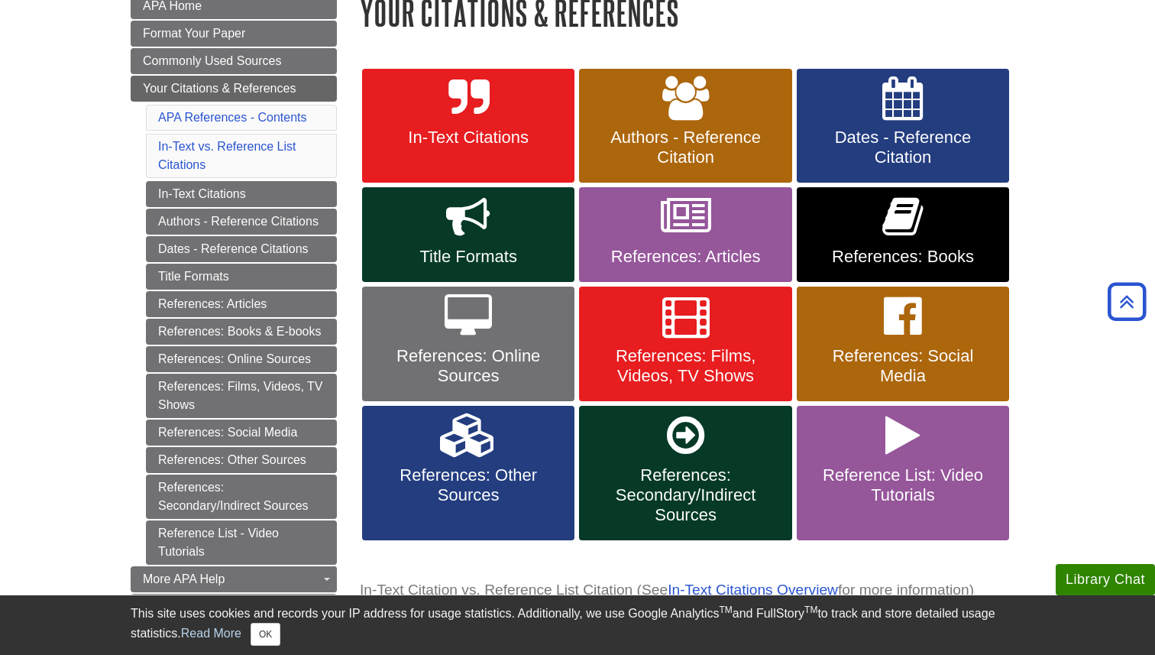 This screenshot has height=655, width=1155. What do you see at coordinates (241, 222) in the screenshot?
I see `a: Authors - Reference Citations` at bounding box center [241, 222].